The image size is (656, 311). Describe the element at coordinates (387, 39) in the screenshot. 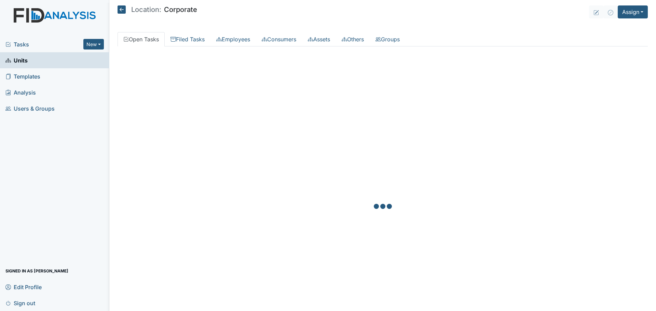

I see `a: Groups` at that location.